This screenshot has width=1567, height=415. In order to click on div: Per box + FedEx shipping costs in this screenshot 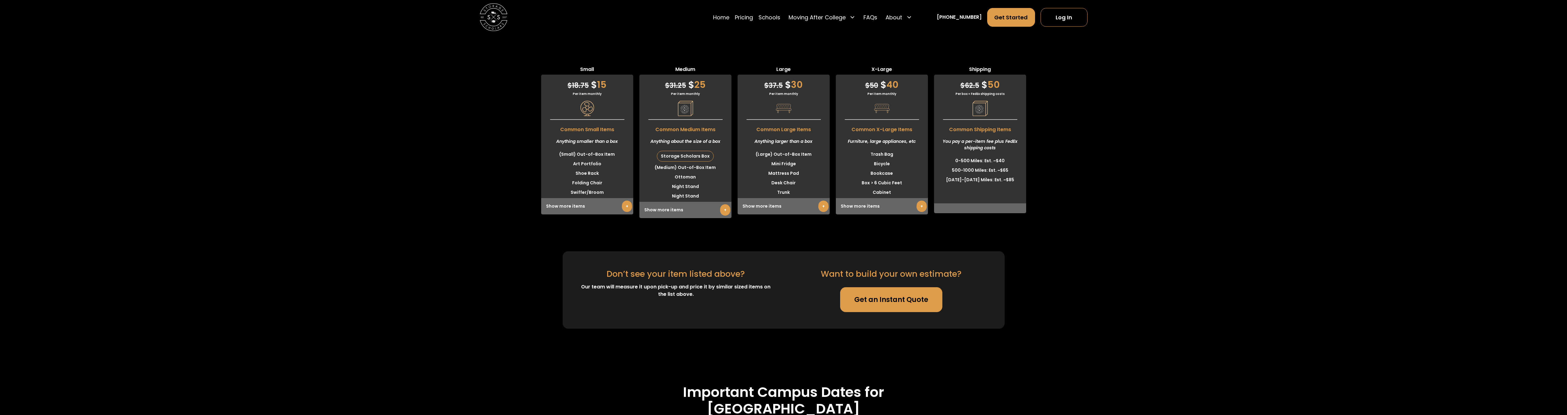, I will do `click(980, 94)`.